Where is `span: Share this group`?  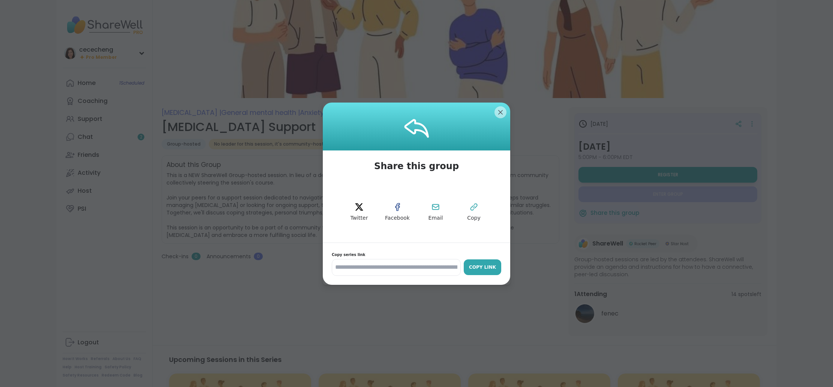 span: Share this group is located at coordinates (416, 166).